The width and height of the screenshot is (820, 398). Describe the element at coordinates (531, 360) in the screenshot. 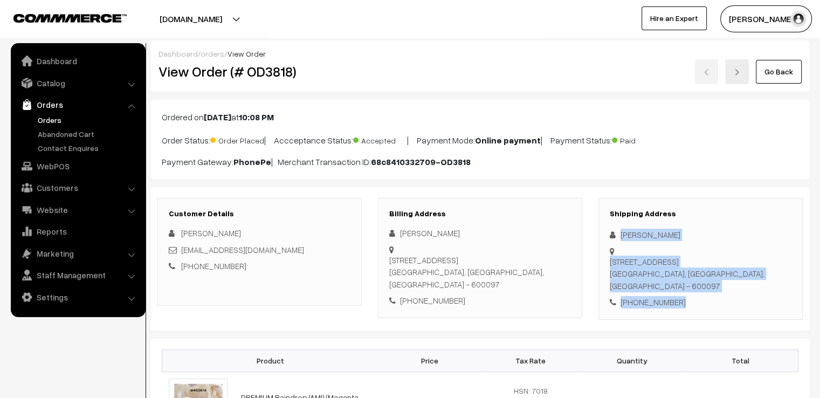

I see `th: Tax Rate` at that location.